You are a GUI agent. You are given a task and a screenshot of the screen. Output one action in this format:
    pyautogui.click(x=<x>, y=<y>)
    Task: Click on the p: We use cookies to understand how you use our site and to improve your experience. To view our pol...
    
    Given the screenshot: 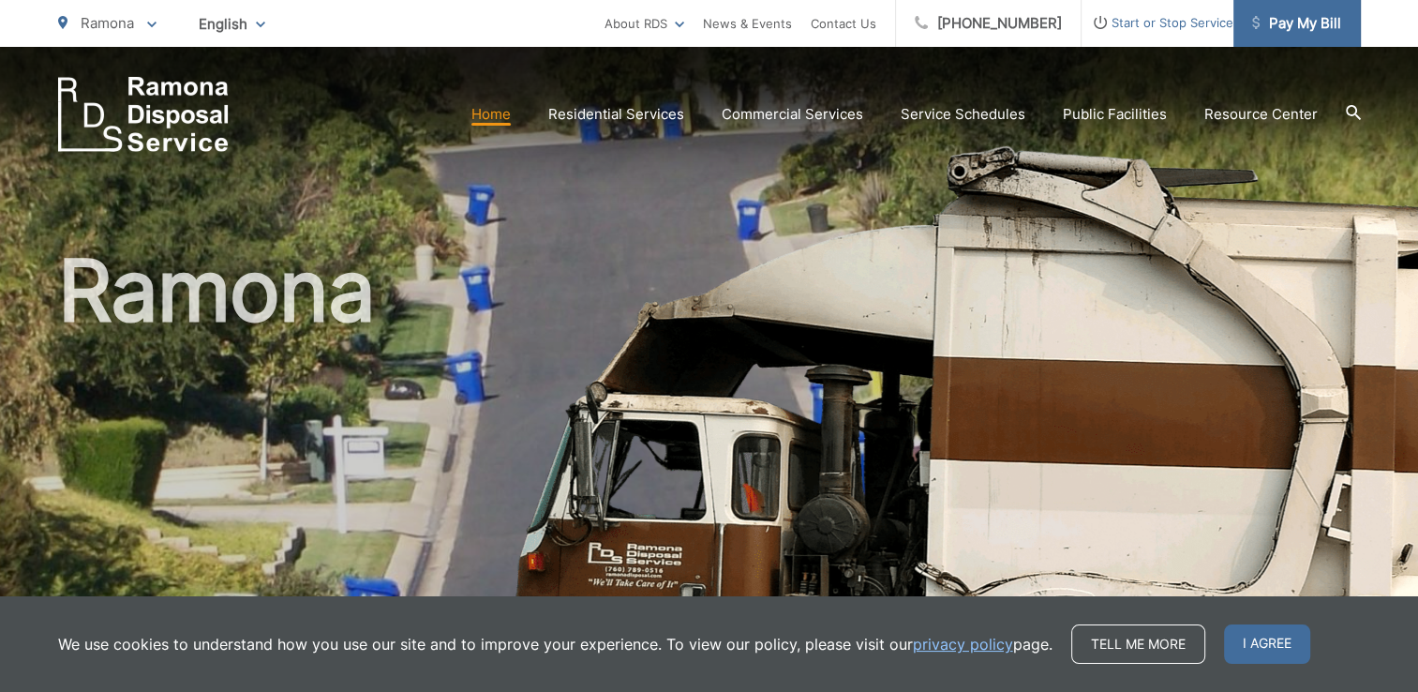 What is the action you would take?
    pyautogui.click(x=555, y=644)
    